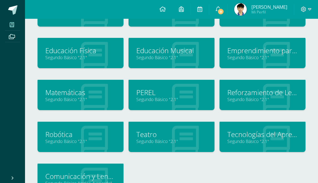  I want to click on a: Emprendimiento para la Productividad, so click(263, 50).